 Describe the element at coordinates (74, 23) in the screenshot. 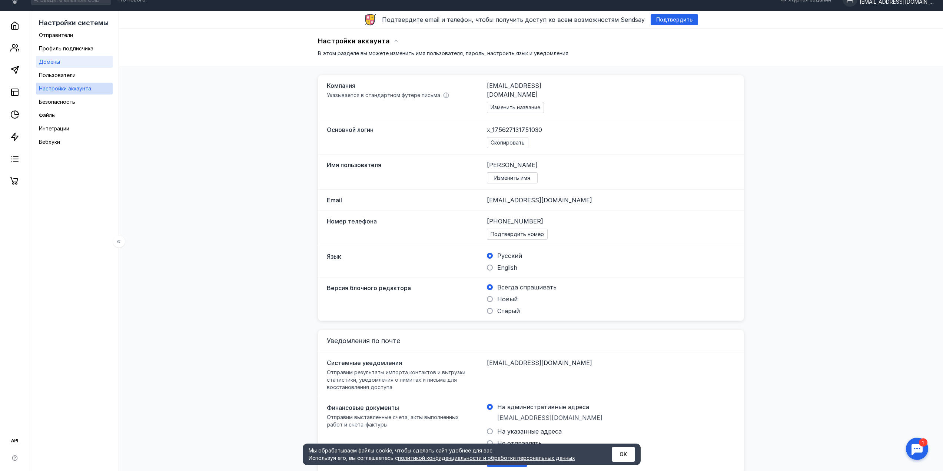

I see `span: Настройки системы` at that location.